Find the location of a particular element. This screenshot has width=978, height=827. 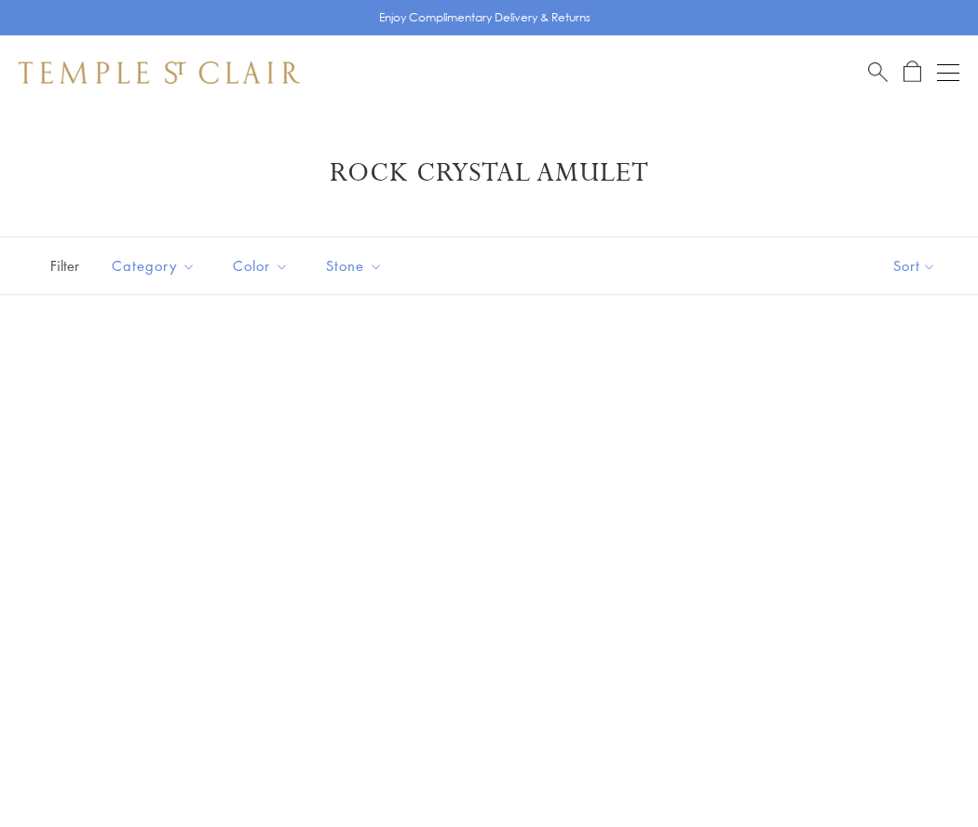

a: Open Shopping Bag is located at coordinates (912, 72).